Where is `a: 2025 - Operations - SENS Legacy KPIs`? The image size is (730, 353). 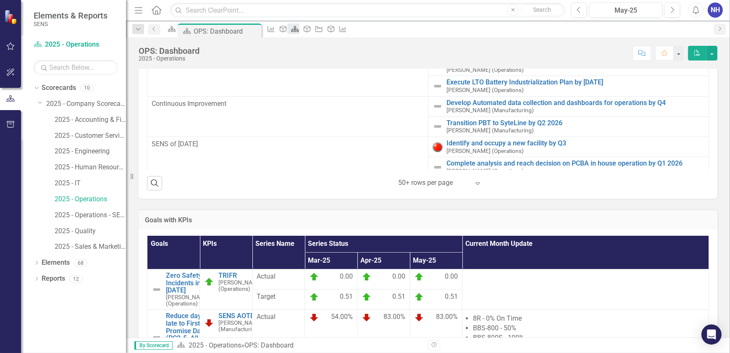 a: 2025 - Operations - SENS Legacy KPIs is located at coordinates (90, 215).